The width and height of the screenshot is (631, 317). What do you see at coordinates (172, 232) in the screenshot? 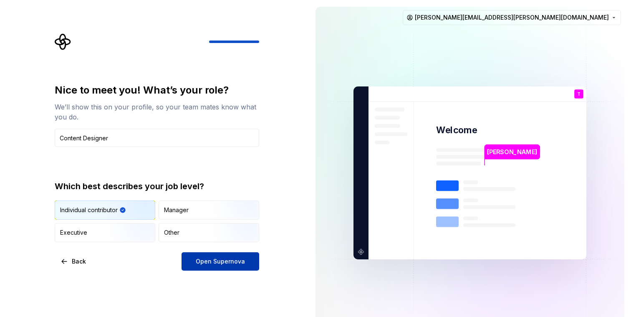
I see `div: Other` at bounding box center [172, 232].